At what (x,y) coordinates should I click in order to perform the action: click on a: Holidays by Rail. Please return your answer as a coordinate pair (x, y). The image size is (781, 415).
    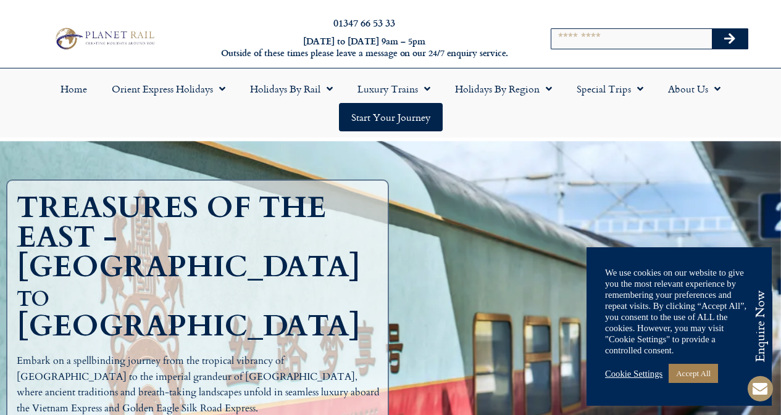
    Looking at the image, I should click on (291, 89).